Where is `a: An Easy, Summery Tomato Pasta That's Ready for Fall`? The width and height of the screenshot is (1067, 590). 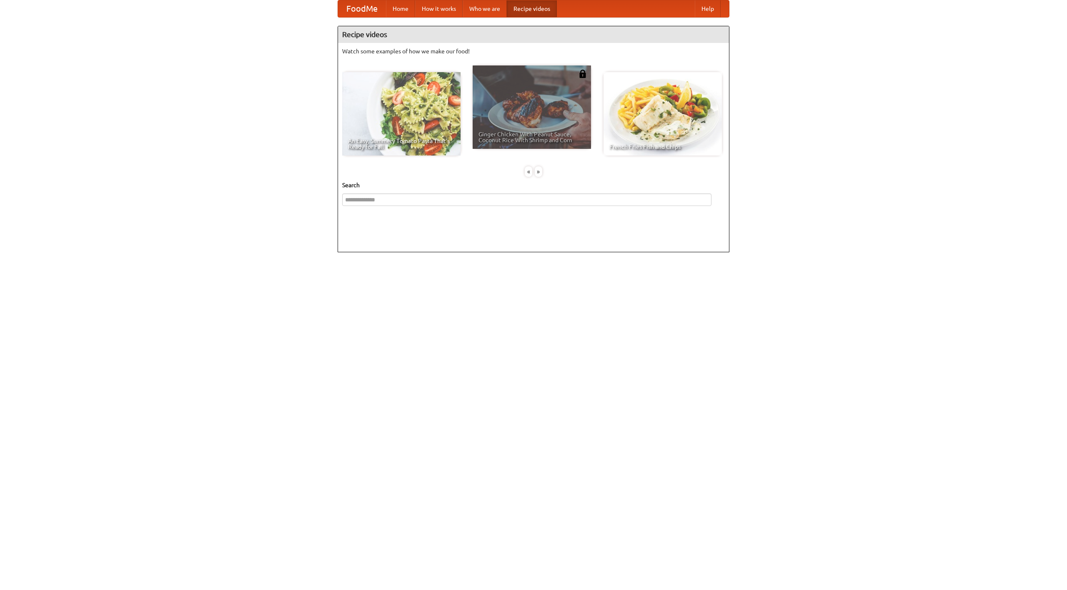 a: An Easy, Summery Tomato Pasta That's Ready for Fall is located at coordinates (401, 114).